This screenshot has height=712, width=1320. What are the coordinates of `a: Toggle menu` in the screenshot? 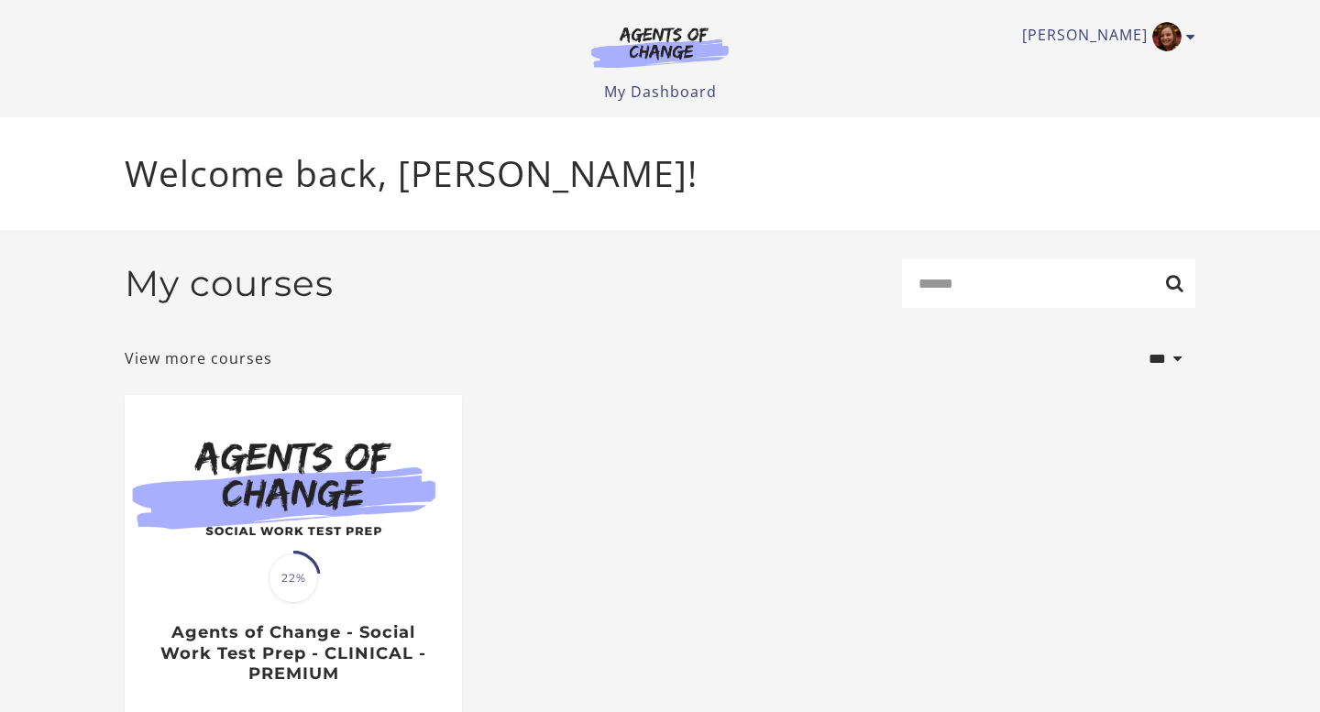 It's located at (1104, 37).